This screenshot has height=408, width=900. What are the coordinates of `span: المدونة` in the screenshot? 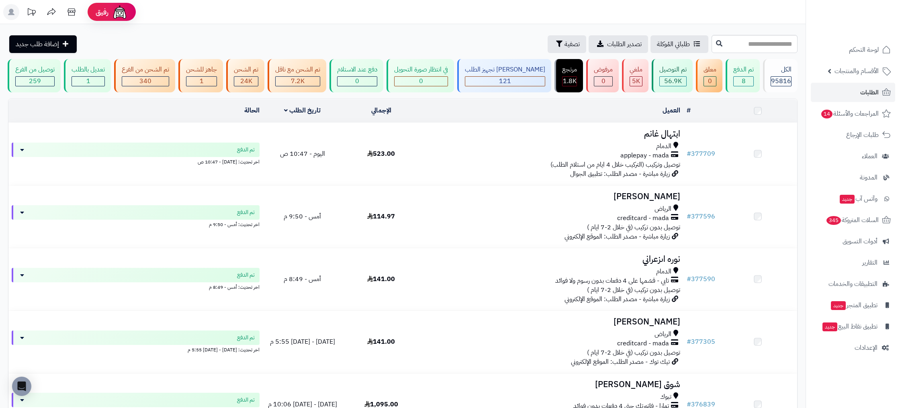 It's located at (869, 178).